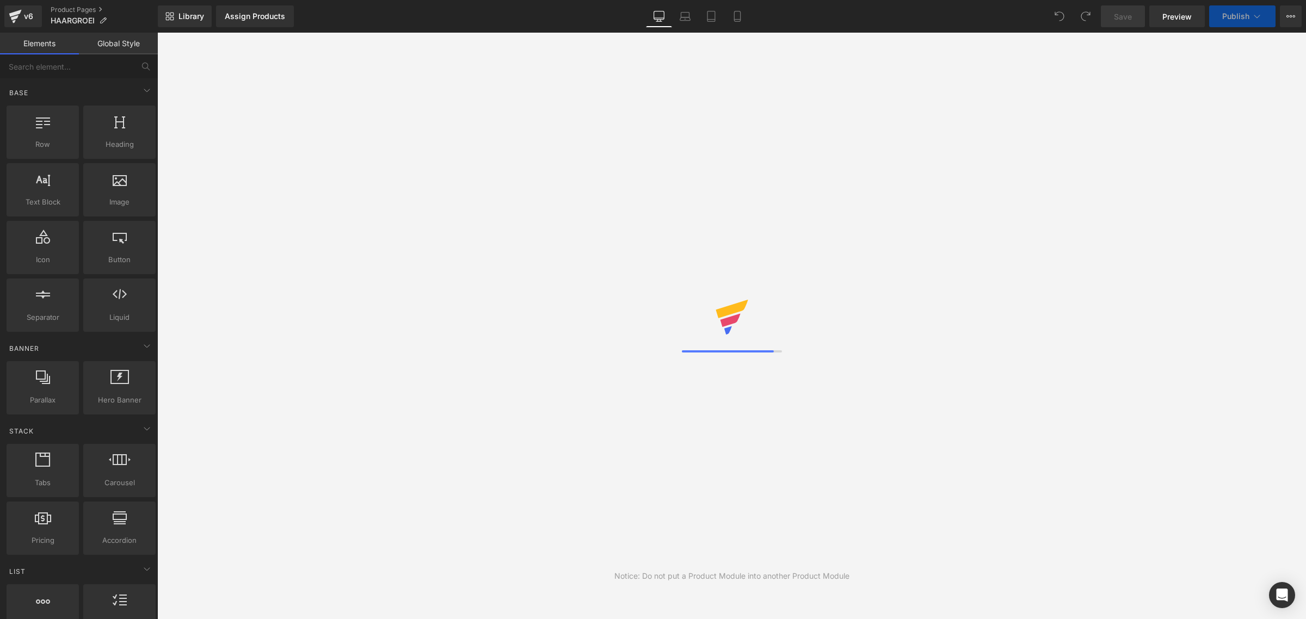 The image size is (1306, 619). Describe the element at coordinates (119, 144) in the screenshot. I see `span: Heading` at that location.